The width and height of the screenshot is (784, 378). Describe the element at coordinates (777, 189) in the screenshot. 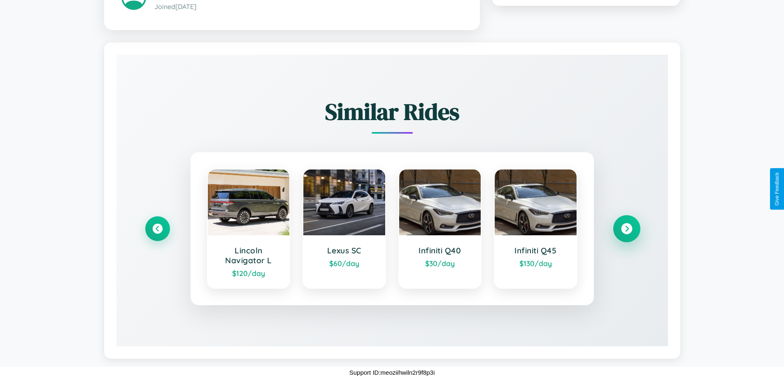

I see `div: Give Feedback` at that location.